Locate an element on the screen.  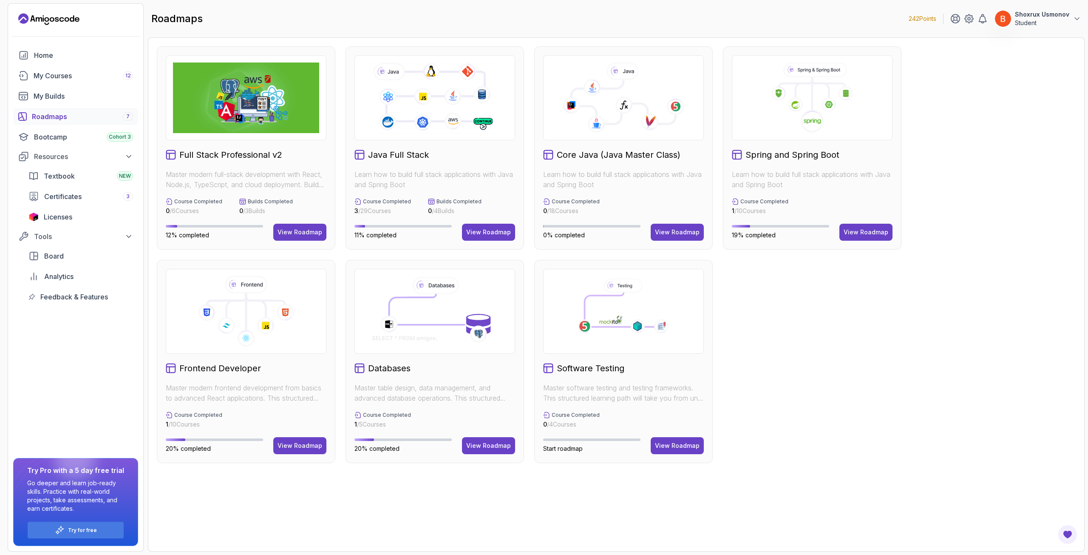
a: analytics is located at coordinates (81, 276).